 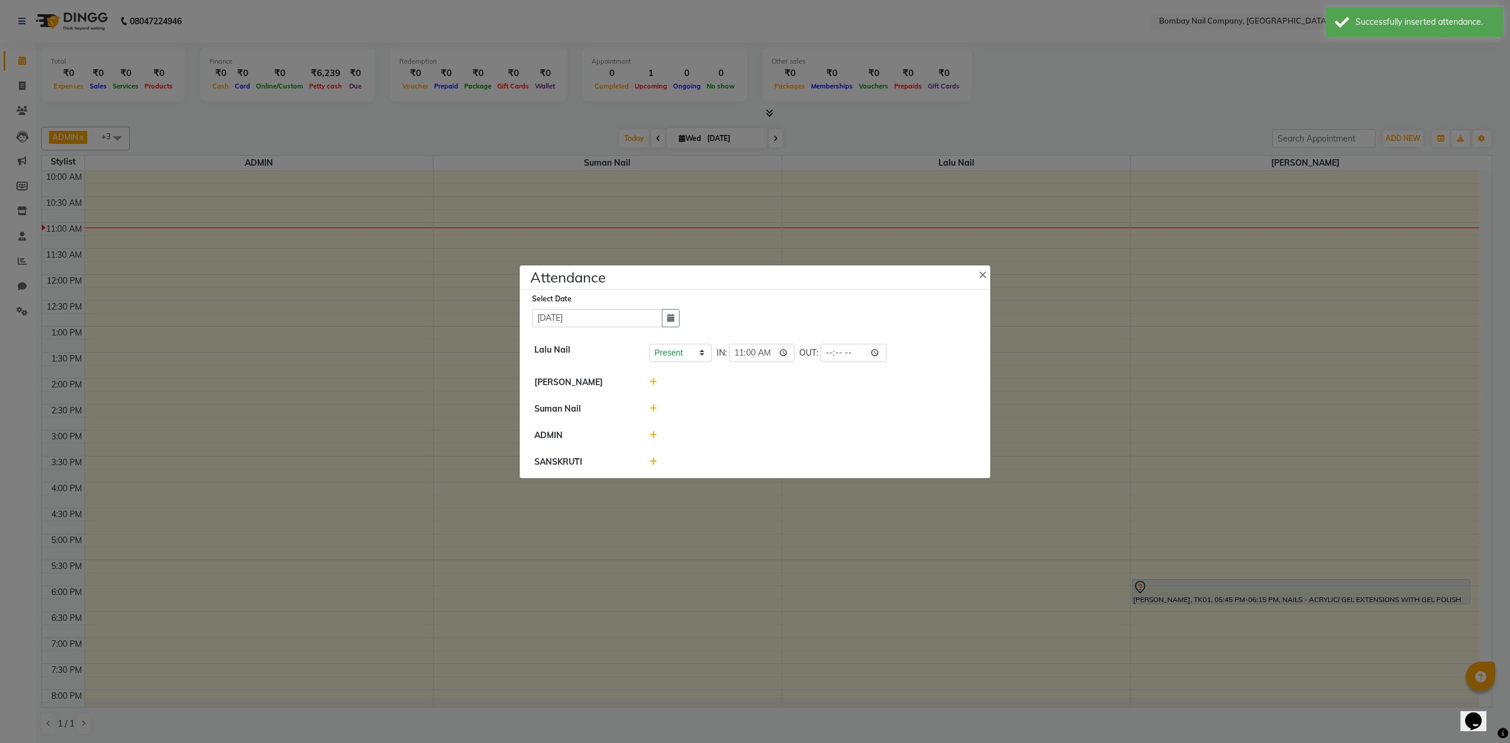 I want to click on span: IN:, so click(x=721, y=353).